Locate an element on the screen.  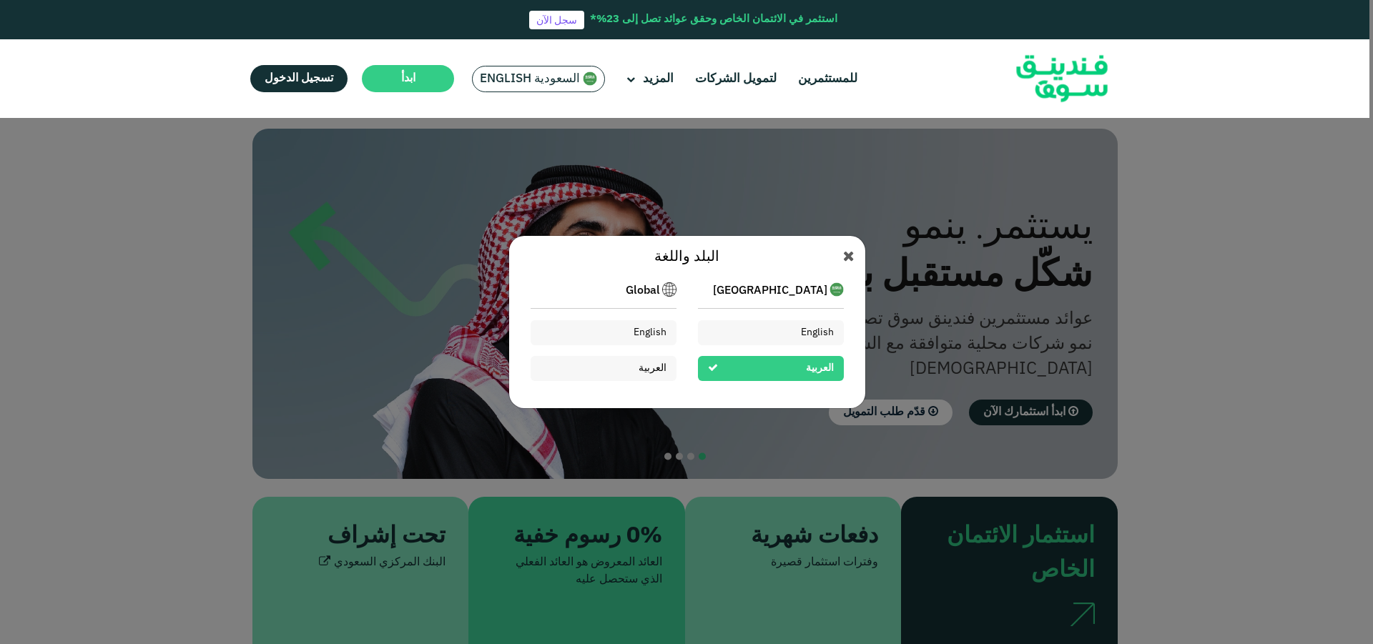
span: Global is located at coordinates (643, 291).